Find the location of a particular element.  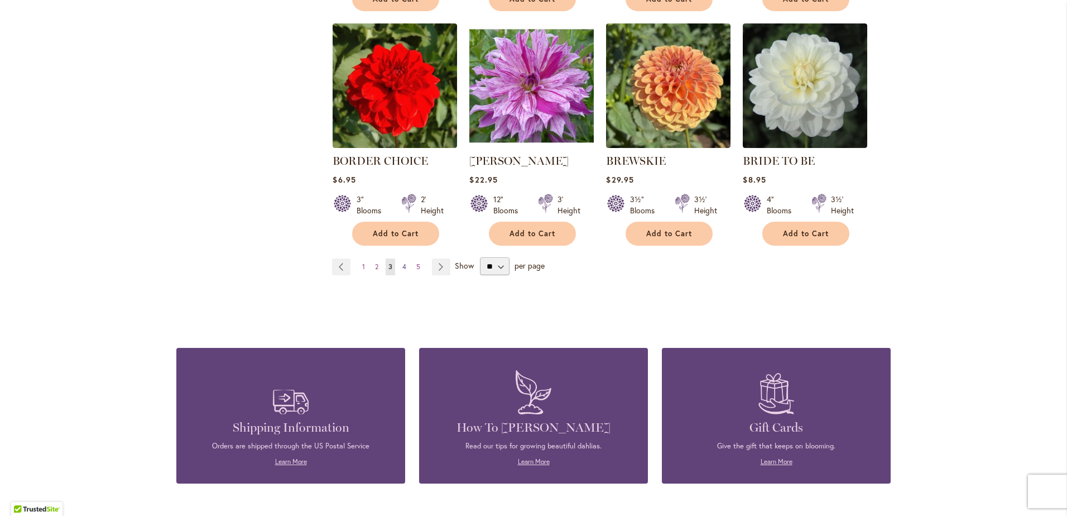

span: 3 is located at coordinates (390, 266).